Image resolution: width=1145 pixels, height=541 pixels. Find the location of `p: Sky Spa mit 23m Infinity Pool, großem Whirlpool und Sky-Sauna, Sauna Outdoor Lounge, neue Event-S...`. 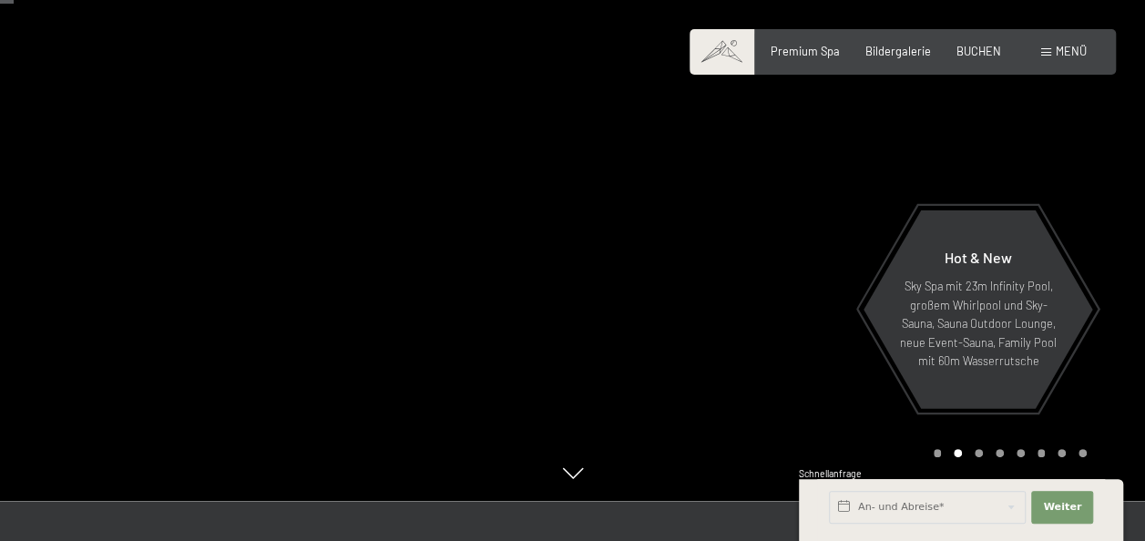

p: Sky Spa mit 23m Infinity Pool, großem Whirlpool und Sky-Sauna, Sauna Outdoor Lounge, neue Event-S... is located at coordinates (978, 323).